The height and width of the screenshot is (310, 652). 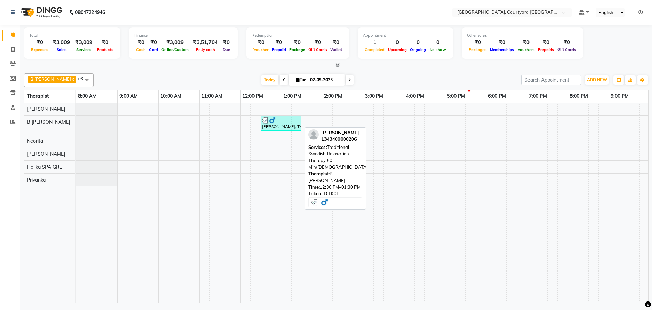 I want to click on input: Search Appointment, so click(x=551, y=80).